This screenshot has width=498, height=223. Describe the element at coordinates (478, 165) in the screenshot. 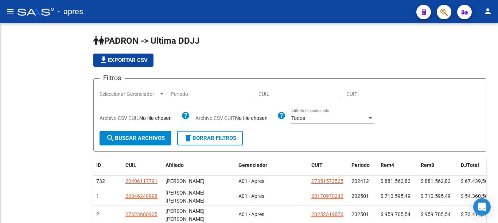

I see `datatable-header-cell: DJTotal` at that location.